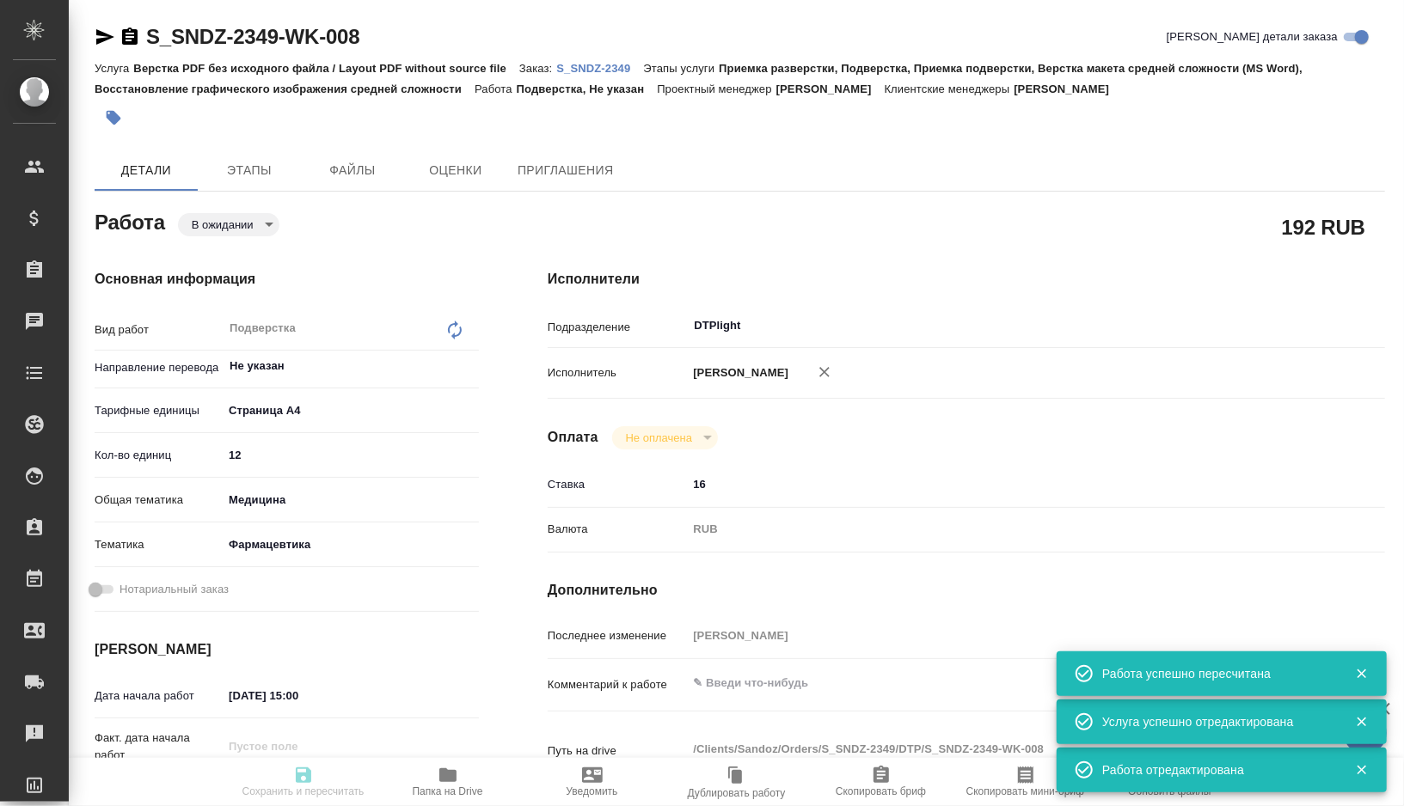 Image resolution: width=1404 pixels, height=806 pixels. Describe the element at coordinates (966, 279) in the screenshot. I see `h4: Исполнители` at that location.